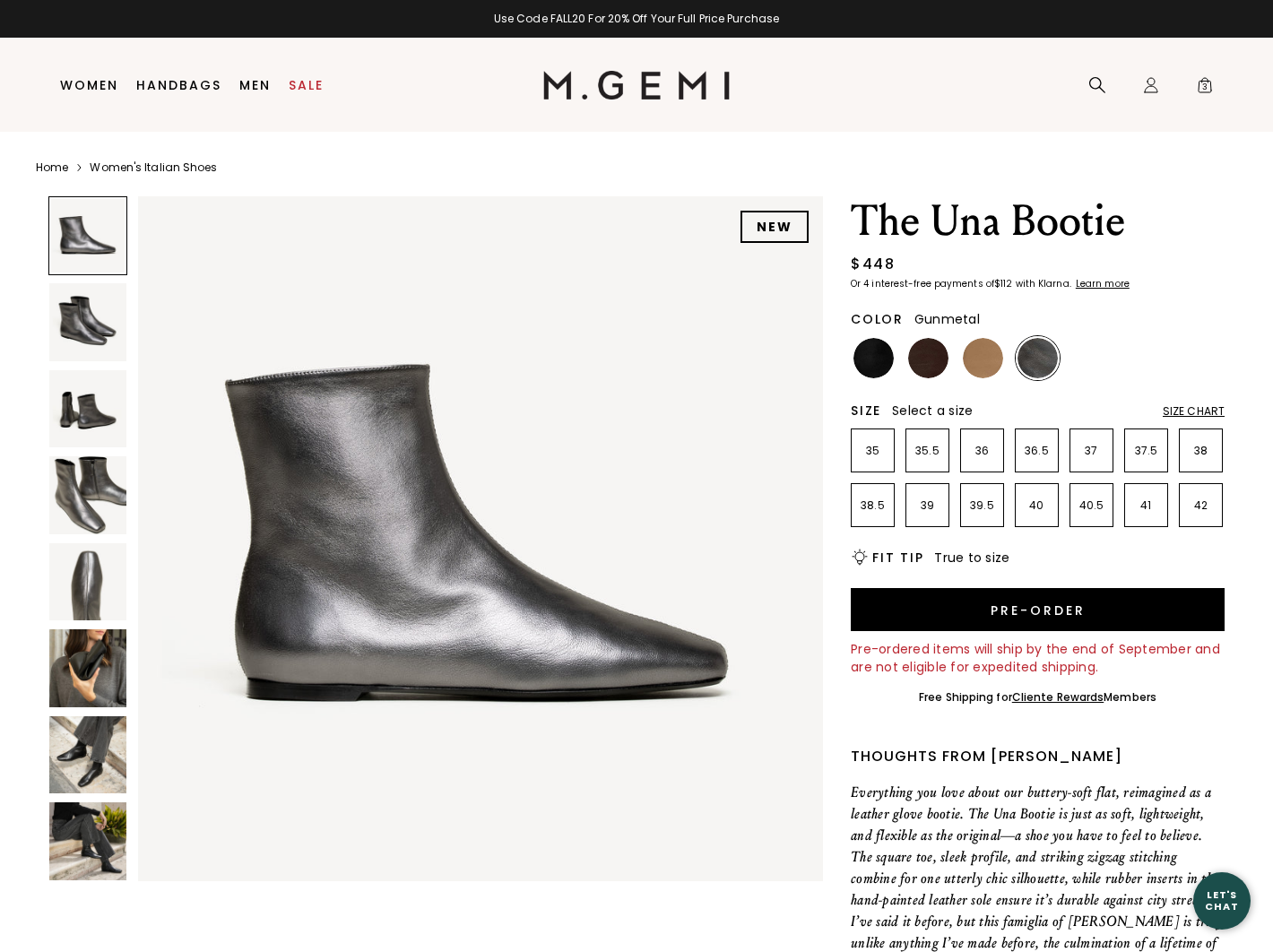  What do you see at coordinates (932, 410) in the screenshot?
I see `span: Select a size` at bounding box center [932, 410].